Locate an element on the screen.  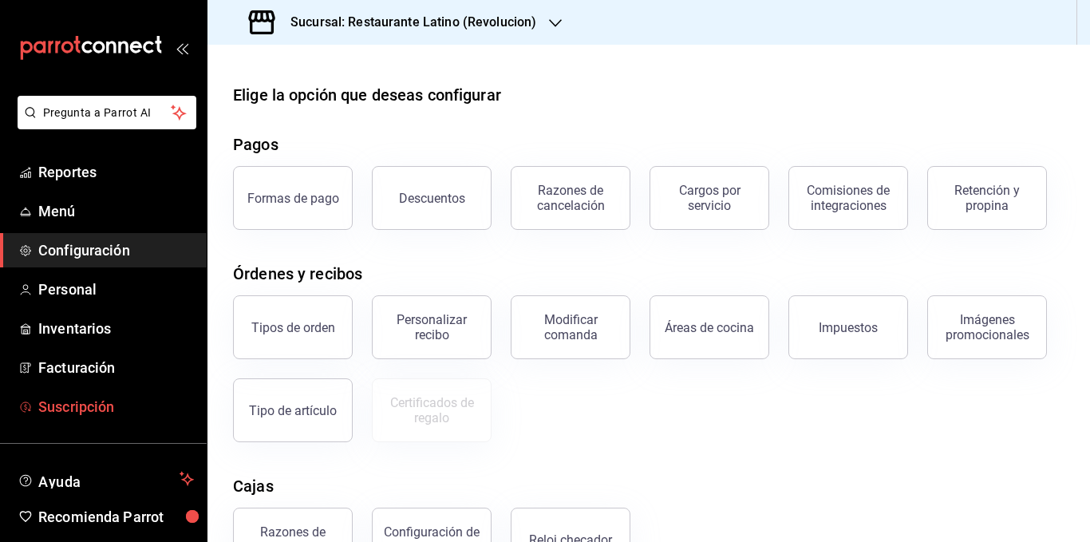
div: Modificar comanda is located at coordinates (571, 327).